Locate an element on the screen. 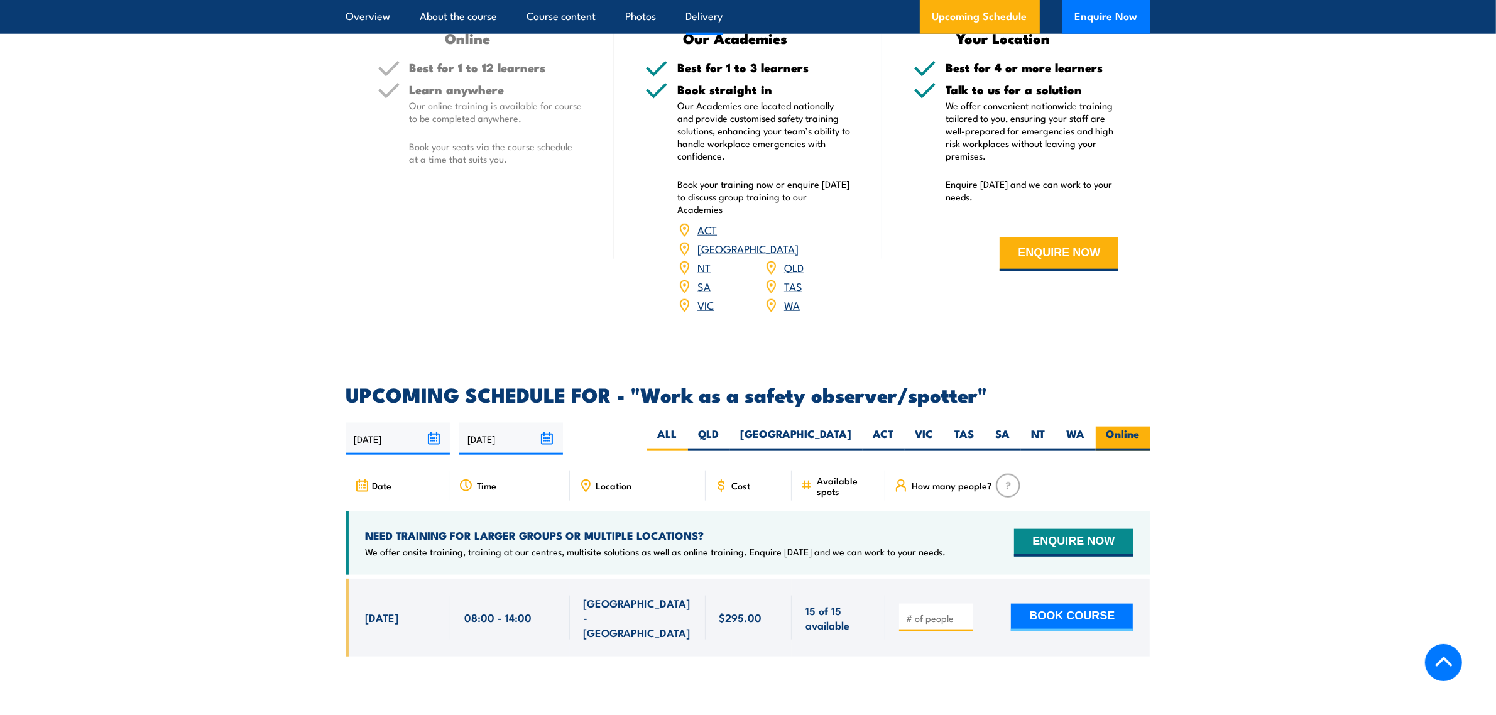  label: ALL is located at coordinates (667, 439).